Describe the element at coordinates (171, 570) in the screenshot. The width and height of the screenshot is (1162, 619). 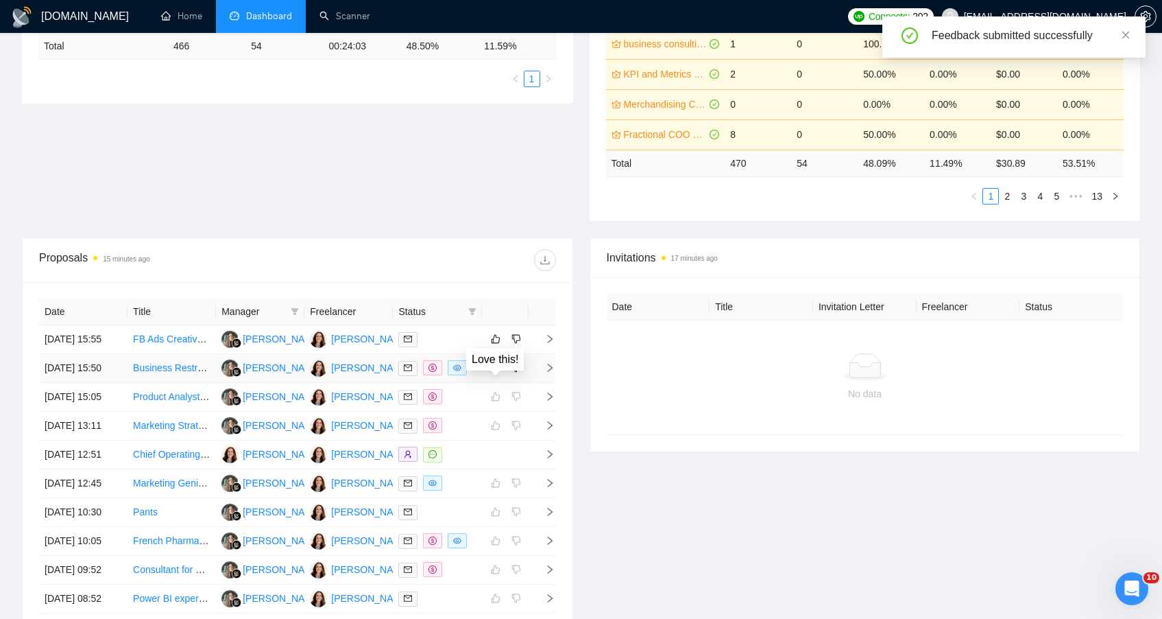
I see `td: Consultant for U.S. French Pharmacy Launch` at that location.